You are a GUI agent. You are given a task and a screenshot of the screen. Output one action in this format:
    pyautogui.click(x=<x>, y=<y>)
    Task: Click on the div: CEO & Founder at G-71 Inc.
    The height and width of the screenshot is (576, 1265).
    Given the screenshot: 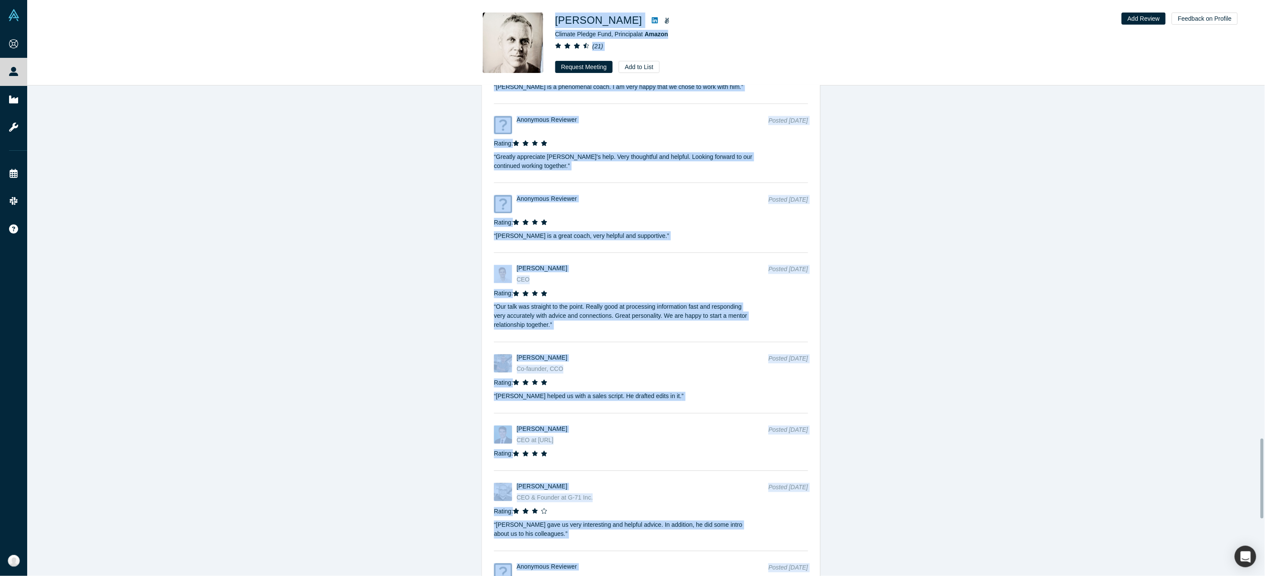 What is the action you would take?
    pyautogui.click(x=638, y=498)
    